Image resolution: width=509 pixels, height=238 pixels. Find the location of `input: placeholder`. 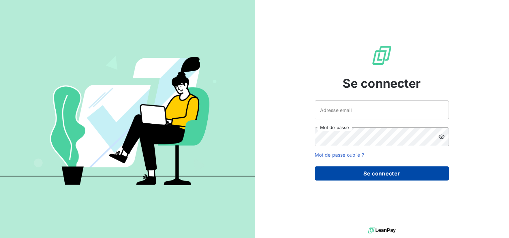

input: placeholder is located at coordinates (382, 110).